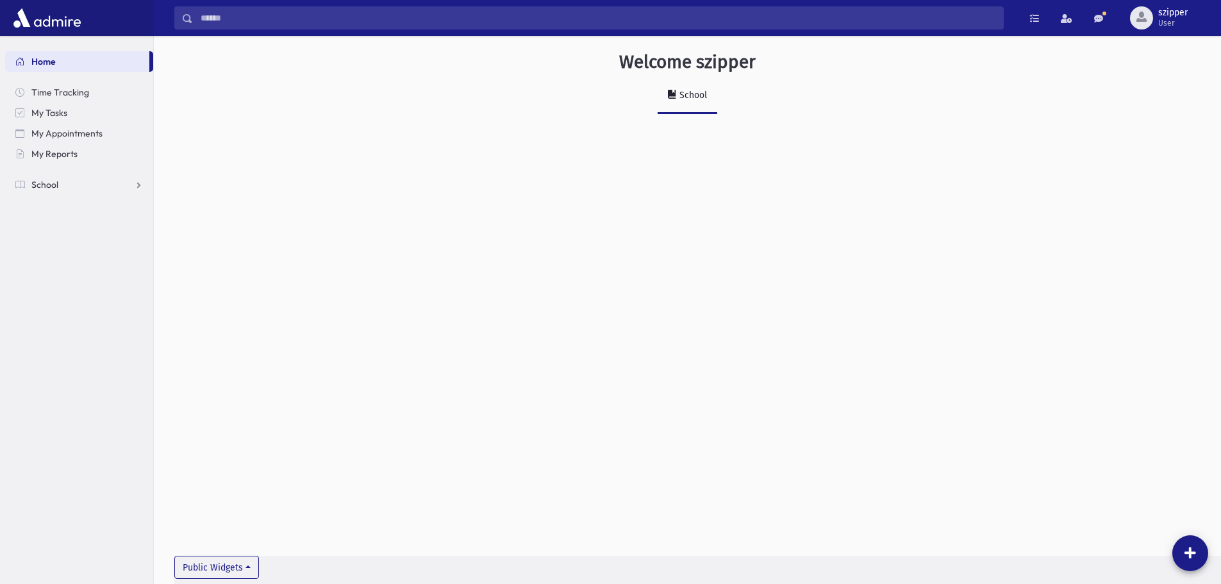  I want to click on span: Time Tracking, so click(60, 92).